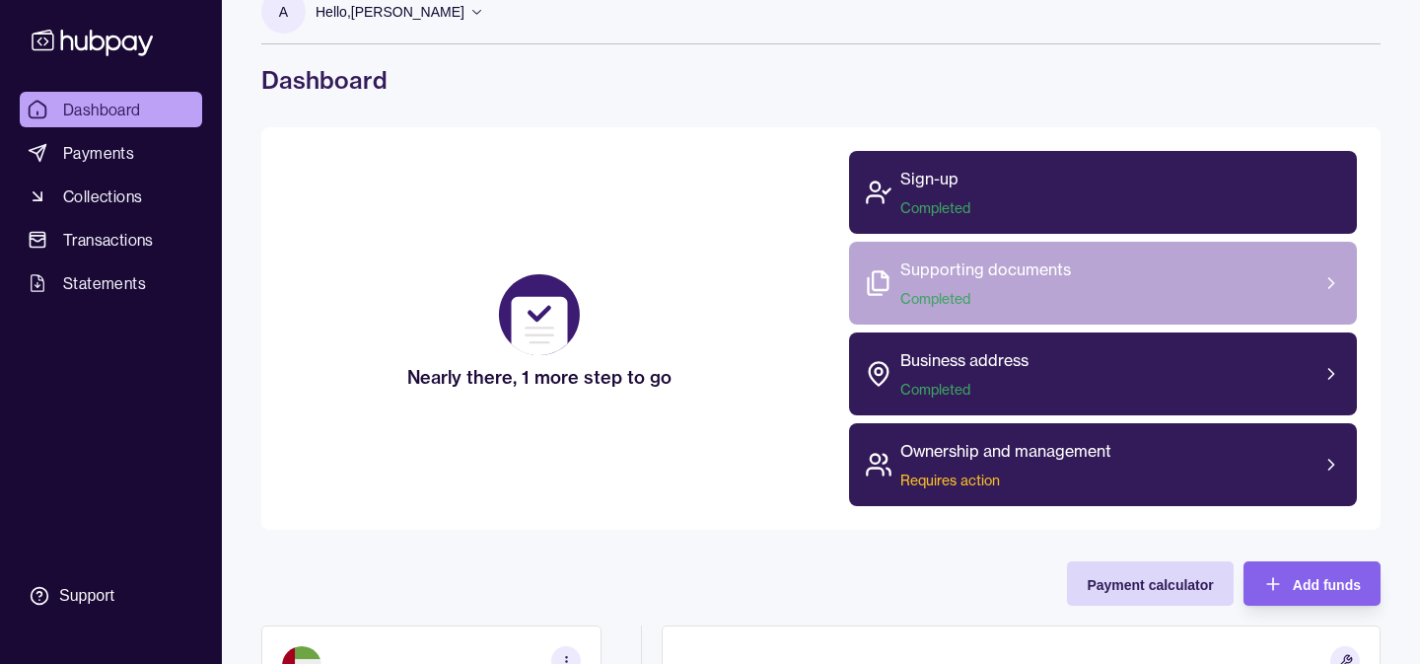  Describe the element at coordinates (108, 240) in the screenshot. I see `span: Transactions` at that location.